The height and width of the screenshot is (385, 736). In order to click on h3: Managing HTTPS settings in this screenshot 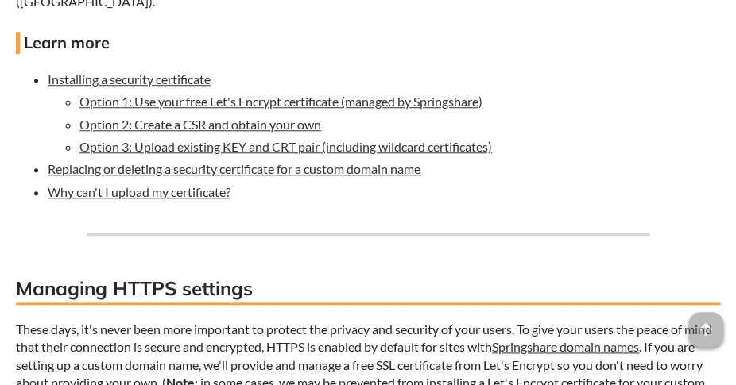, I will do `click(368, 290)`.